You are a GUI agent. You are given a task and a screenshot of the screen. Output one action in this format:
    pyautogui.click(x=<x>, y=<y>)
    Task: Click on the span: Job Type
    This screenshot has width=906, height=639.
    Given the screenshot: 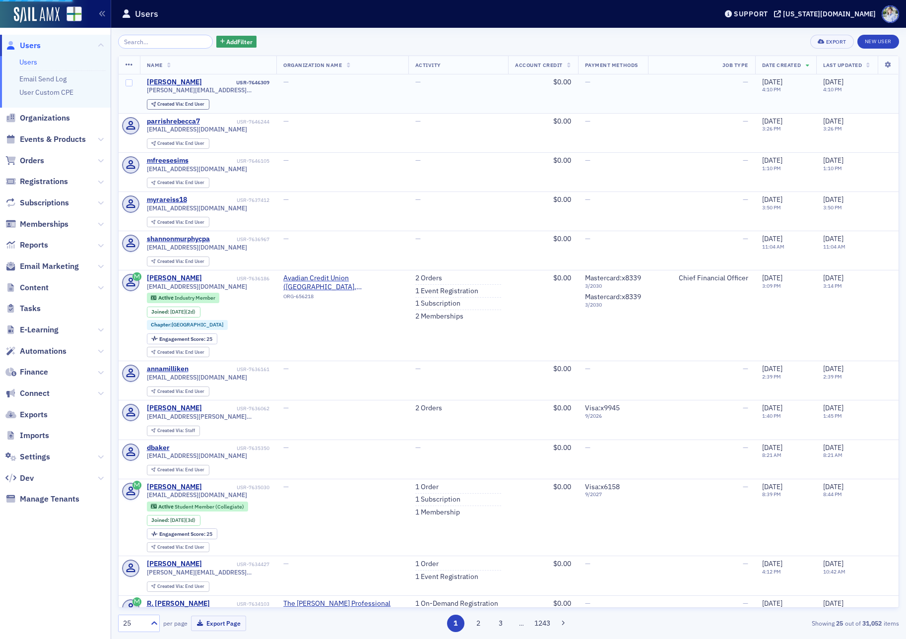 What is the action you would take?
    pyautogui.click(x=735, y=65)
    